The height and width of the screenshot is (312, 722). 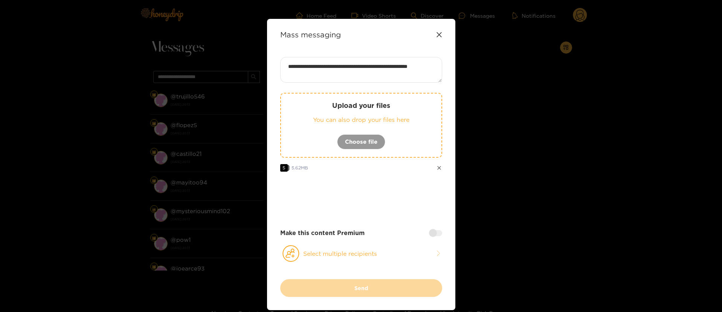 I want to click on span: 5.62 MB, so click(x=300, y=167).